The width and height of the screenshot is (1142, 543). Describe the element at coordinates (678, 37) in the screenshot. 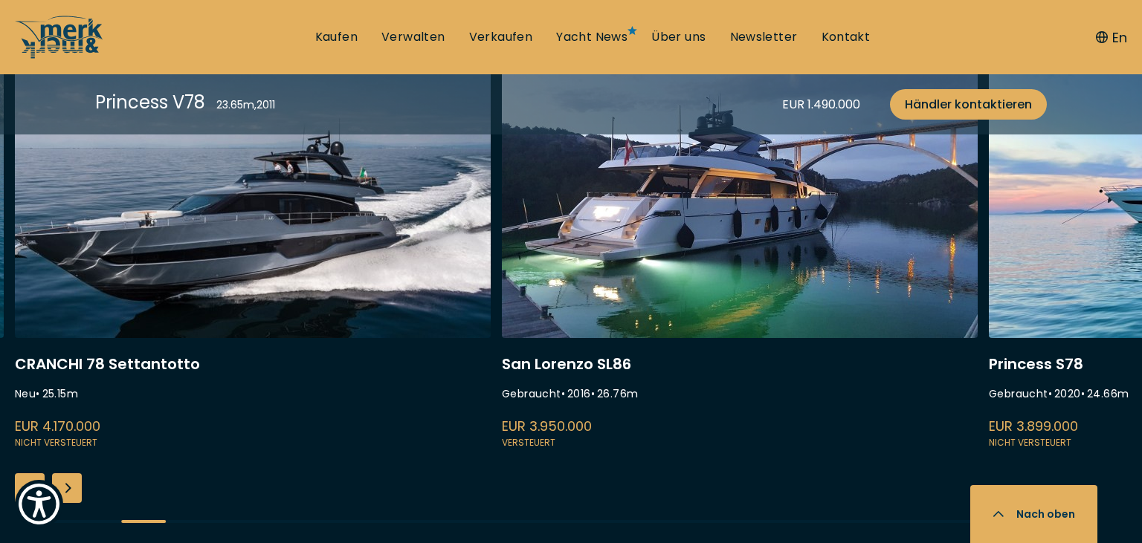

I see `a: Über uns` at that location.